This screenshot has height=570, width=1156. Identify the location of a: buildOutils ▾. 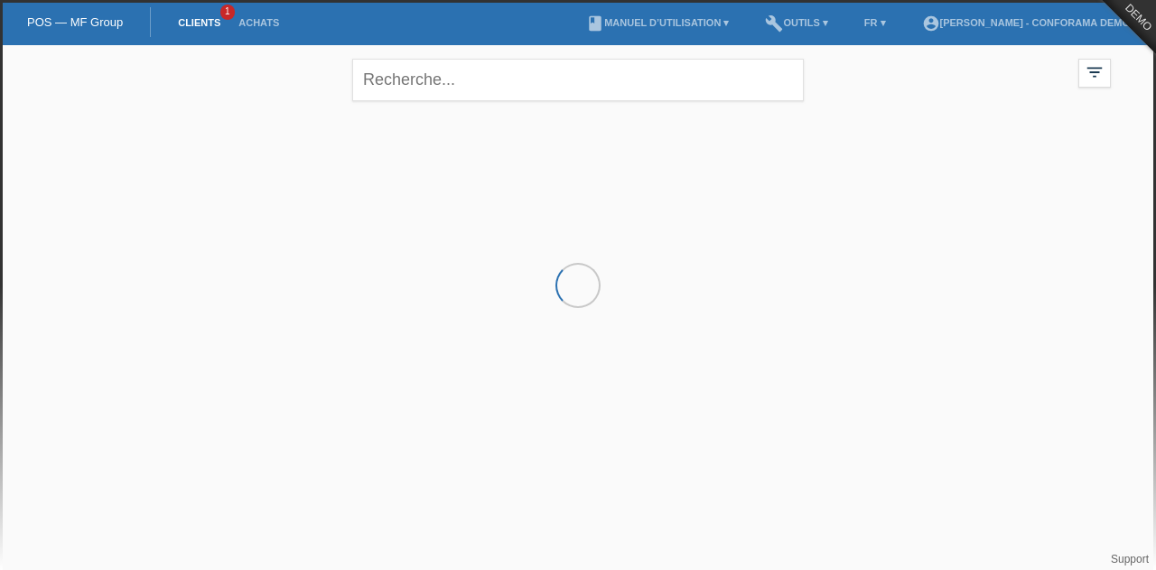
(796, 23).